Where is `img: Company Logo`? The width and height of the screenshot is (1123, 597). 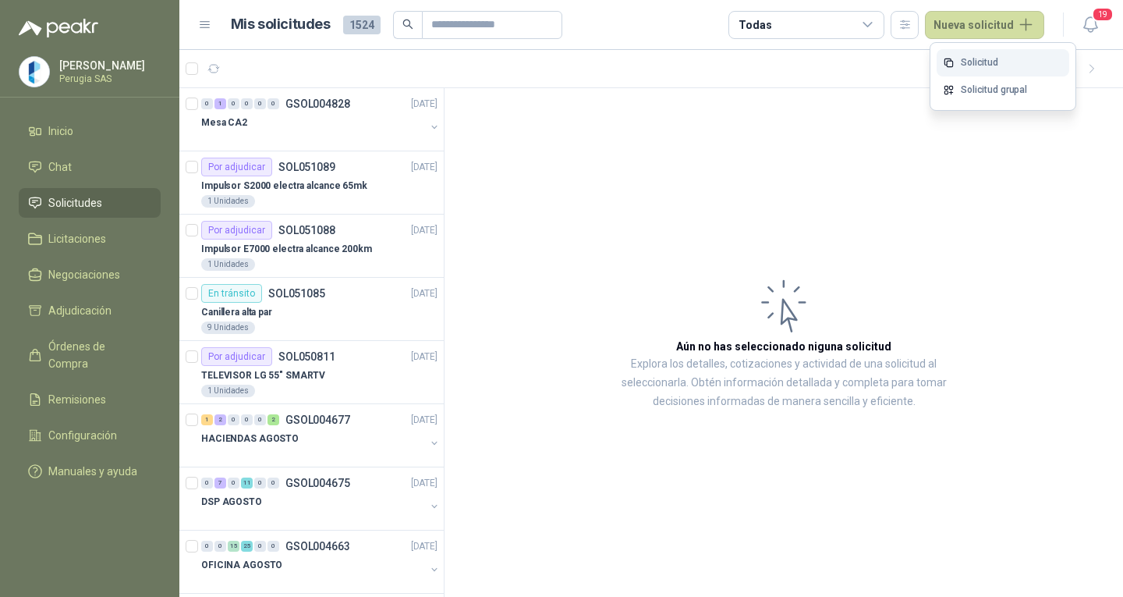
img: Company Logo is located at coordinates (34, 72).